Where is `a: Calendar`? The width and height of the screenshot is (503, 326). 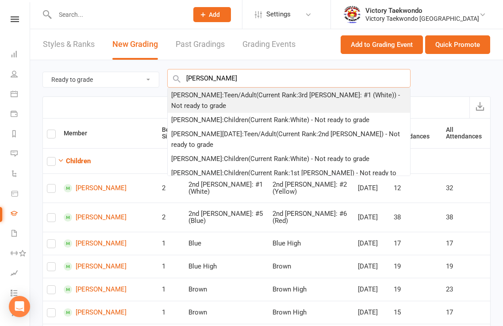
a: Calendar is located at coordinates (20, 95).